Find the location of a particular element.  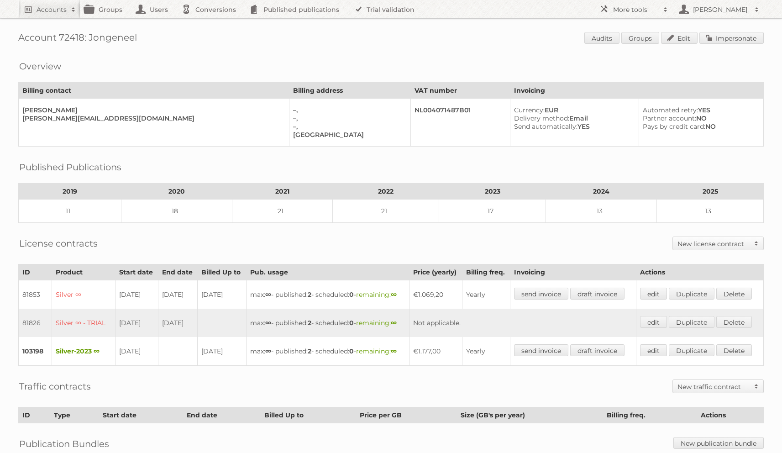

th: Price per GB is located at coordinates (406, 415).